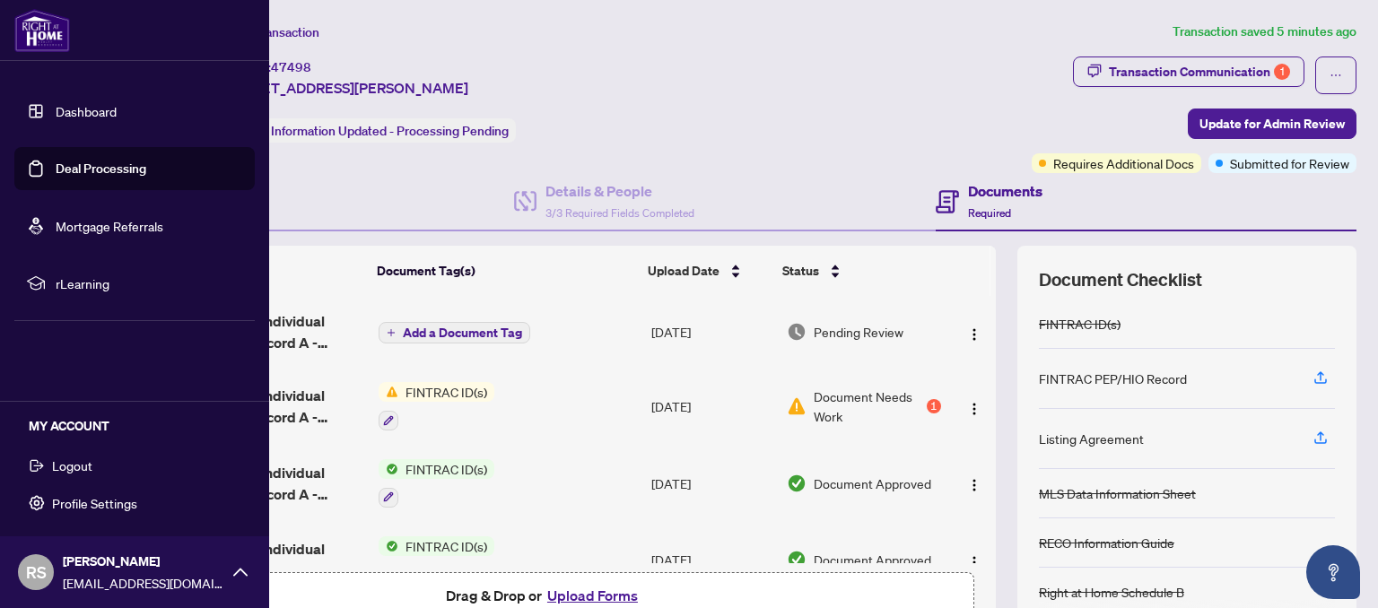  I want to click on span: Drag & Drop or, so click(544, 596).